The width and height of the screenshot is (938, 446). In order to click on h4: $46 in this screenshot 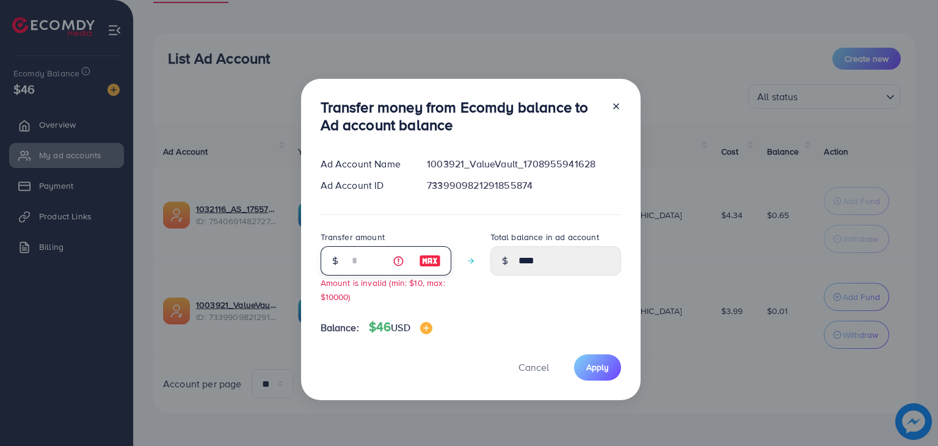, I will do `click(401, 327)`.